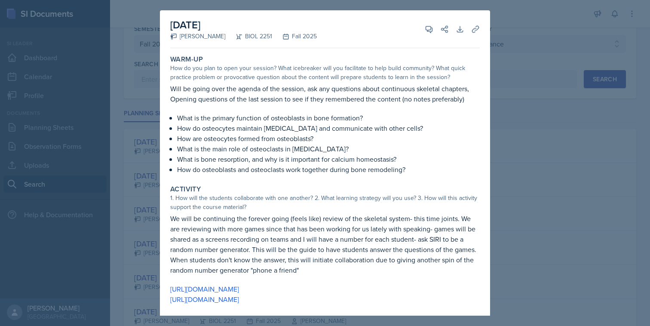 The width and height of the screenshot is (650, 326). What do you see at coordinates (329, 118) in the screenshot?
I see `p: What is the primary function of osteoblasts in bone formation?` at bounding box center [329, 118].